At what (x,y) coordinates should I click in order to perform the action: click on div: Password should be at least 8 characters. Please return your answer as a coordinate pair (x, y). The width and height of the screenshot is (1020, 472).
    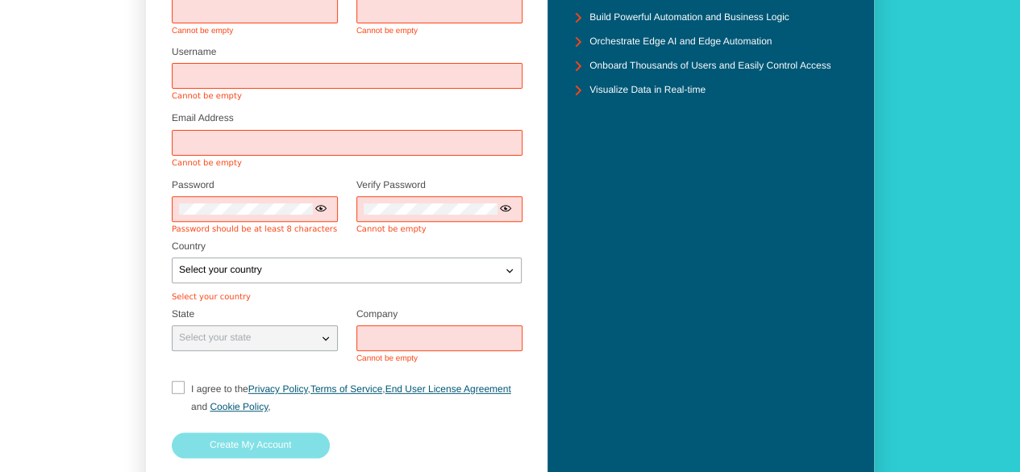
    Looking at the image, I should click on (255, 230).